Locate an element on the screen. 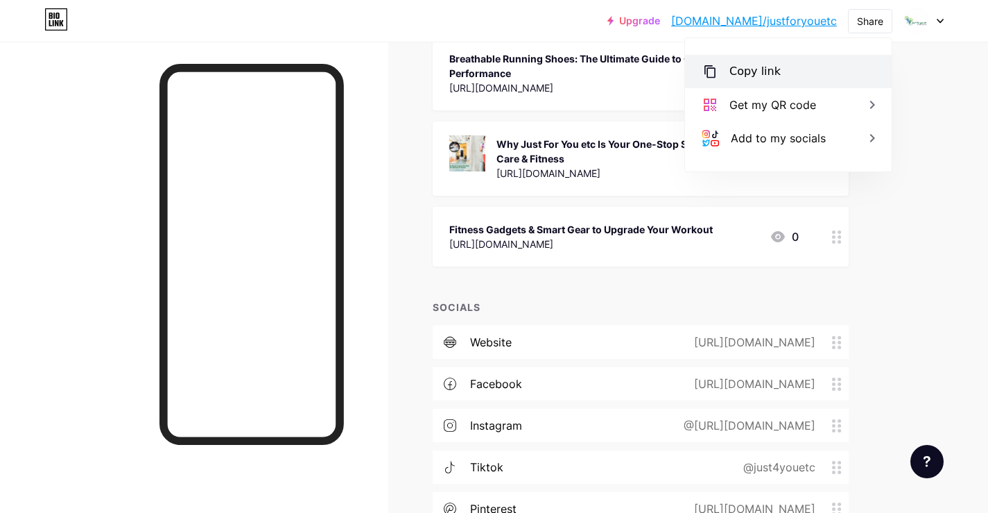  div: Get my QR code is located at coordinates (773, 105).